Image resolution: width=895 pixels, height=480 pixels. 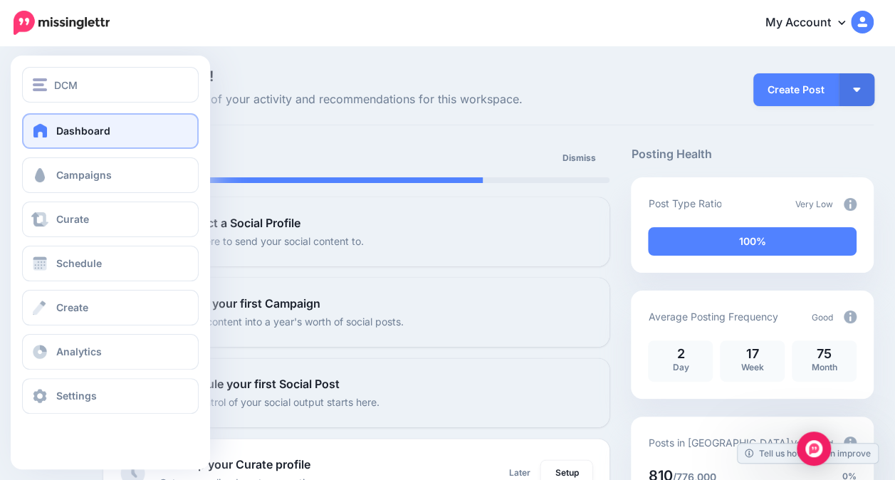 I want to click on a: My Account, so click(x=813, y=23).